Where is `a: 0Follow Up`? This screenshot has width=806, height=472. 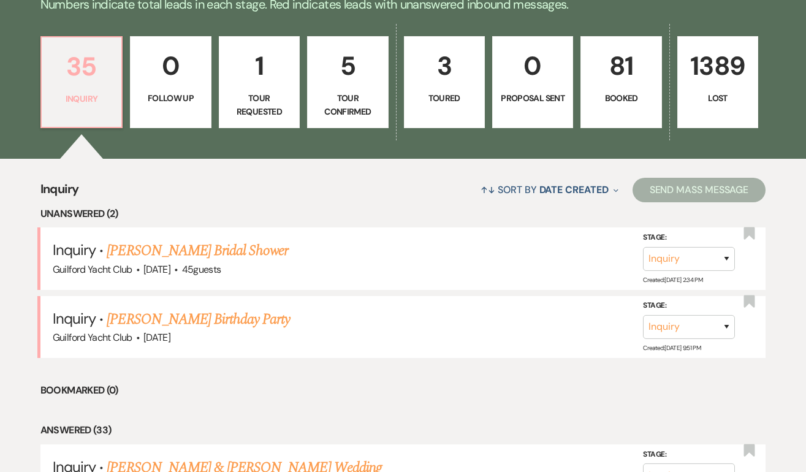 a: 0Follow Up is located at coordinates (170, 82).